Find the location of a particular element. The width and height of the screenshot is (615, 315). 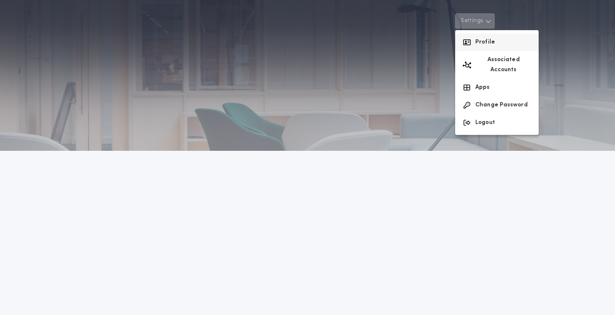

button: Associated Accounts is located at coordinates (497, 65).